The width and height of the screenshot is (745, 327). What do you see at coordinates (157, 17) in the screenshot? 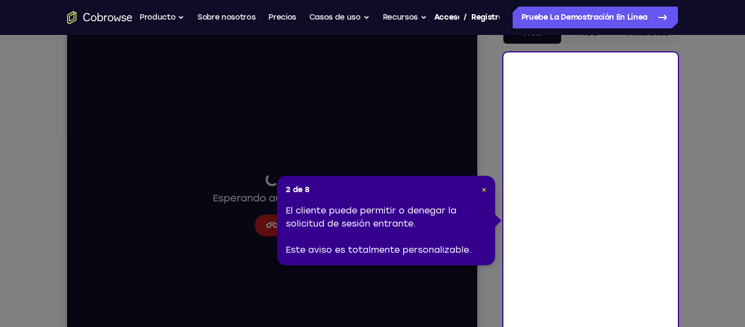
I see `font: Producto` at bounding box center [157, 17].